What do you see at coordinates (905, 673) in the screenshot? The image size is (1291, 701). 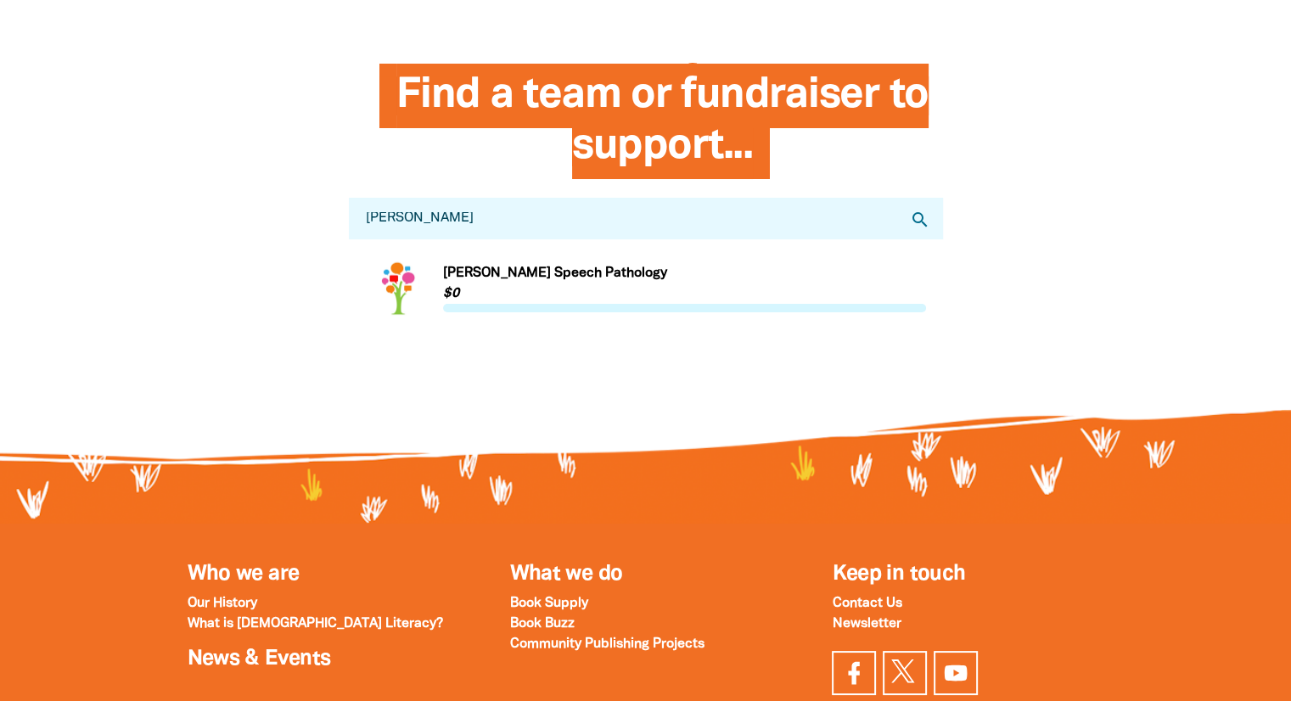 I see `a: Find us on Twitter` at bounding box center [905, 673].